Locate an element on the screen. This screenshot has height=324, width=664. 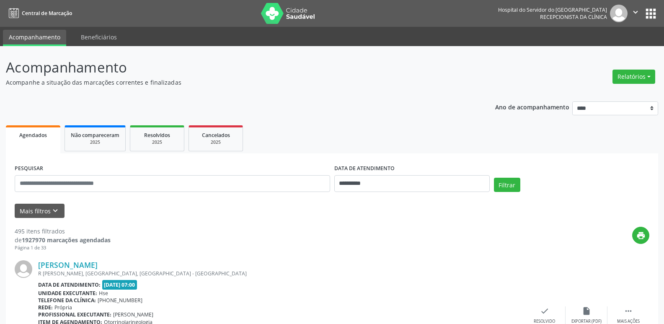
strong: 1927970 marcações agendadas is located at coordinates (66, 240).